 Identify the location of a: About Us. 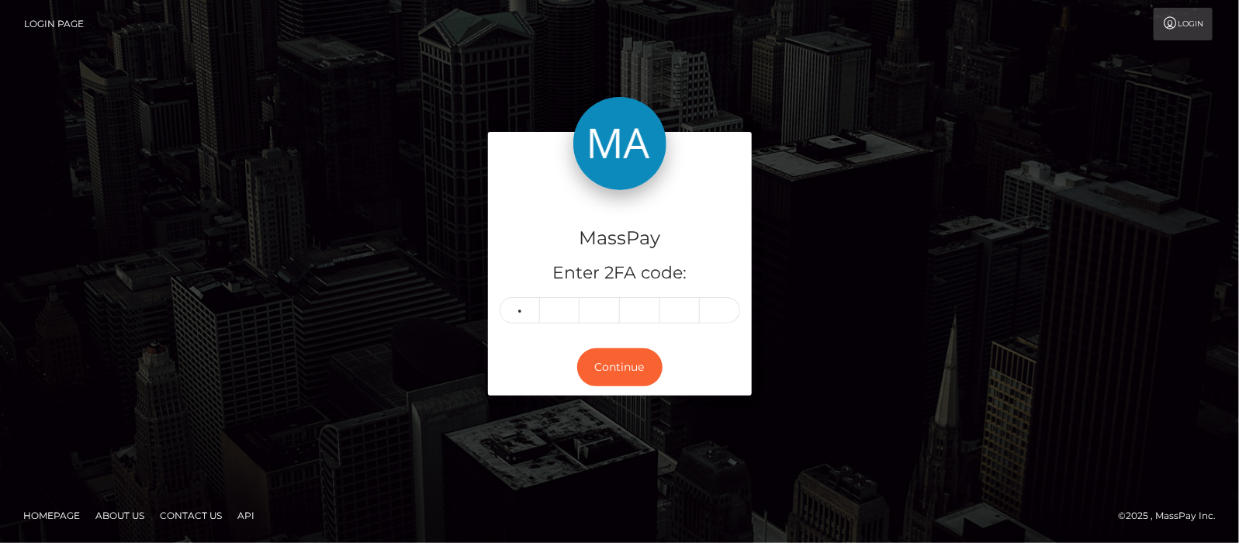
(119, 515).